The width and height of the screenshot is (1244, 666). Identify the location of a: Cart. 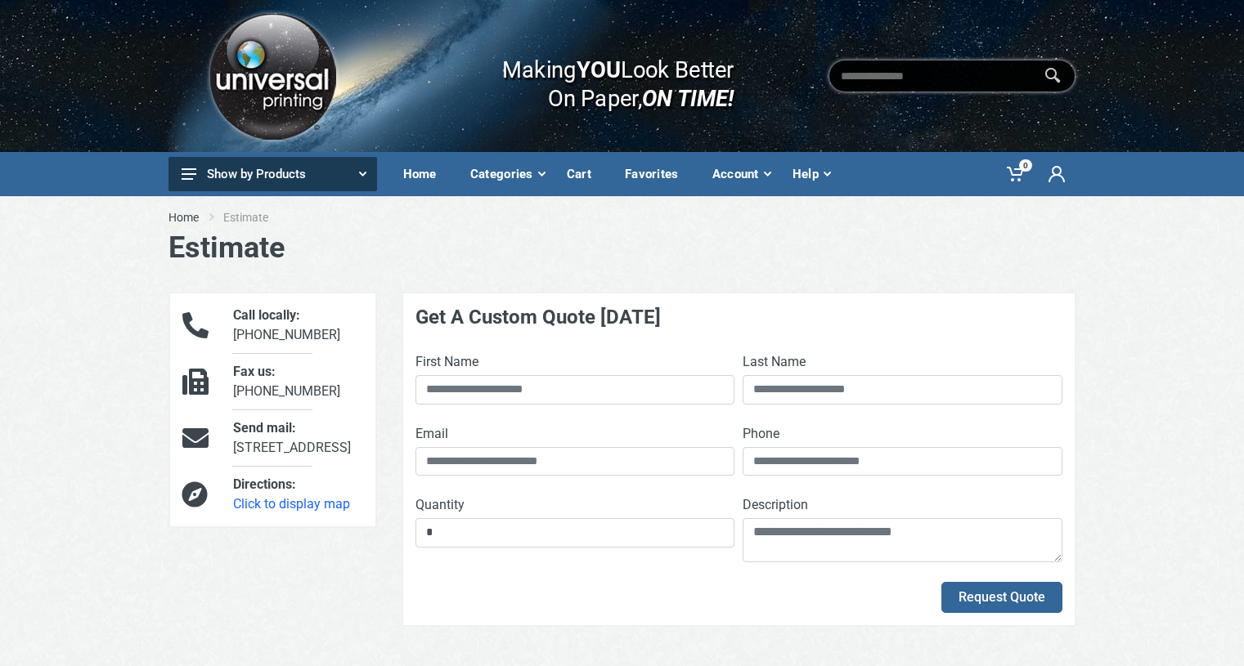
(584, 174).